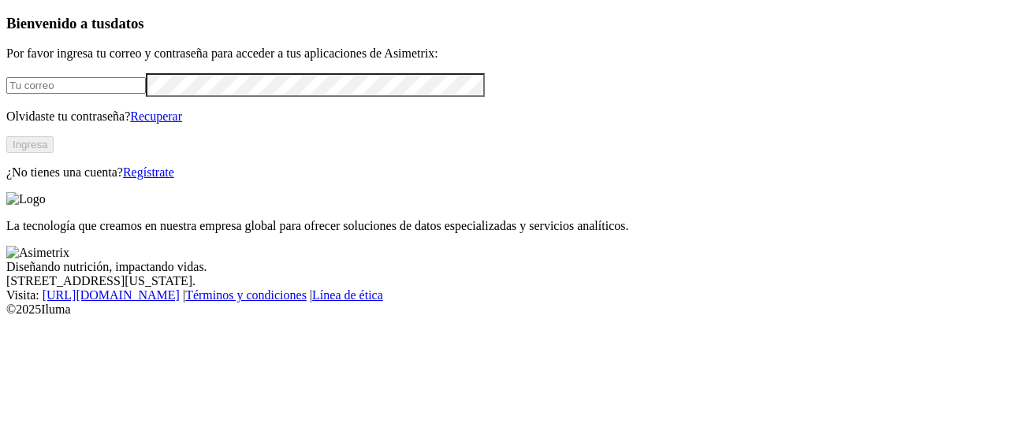  What do you see at coordinates (127, 23) in the screenshot?
I see `span: datos` at bounding box center [127, 23].